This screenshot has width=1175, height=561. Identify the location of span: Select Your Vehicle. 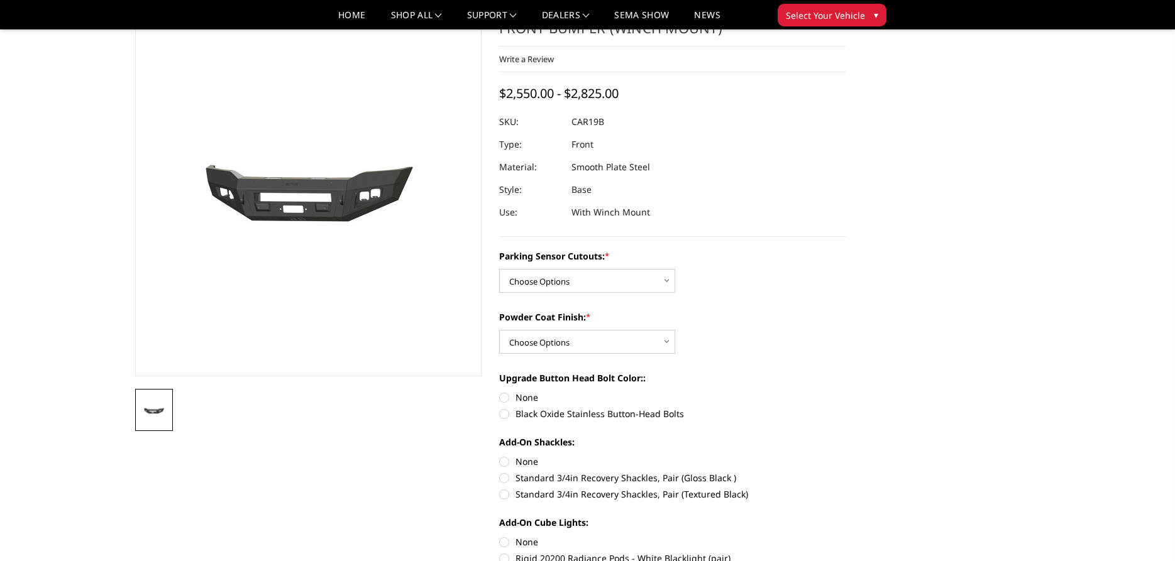
(825, 15).